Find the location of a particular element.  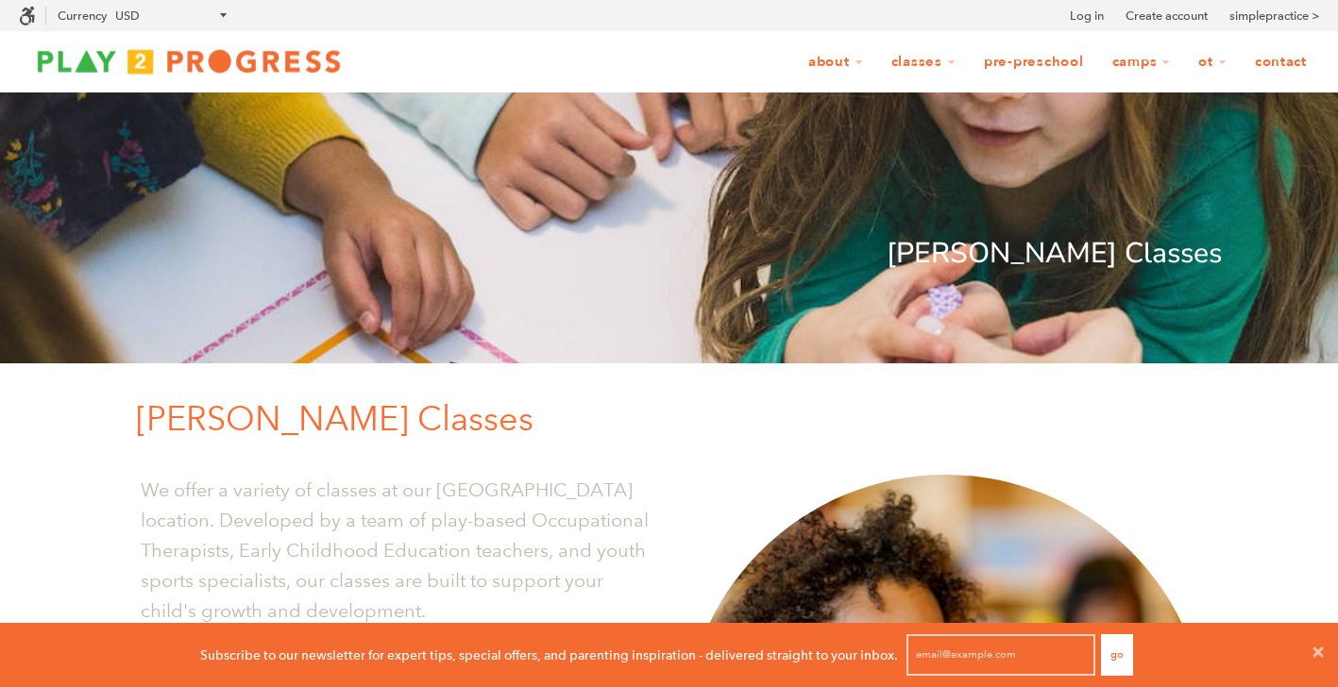

a: Classes is located at coordinates (924, 62).